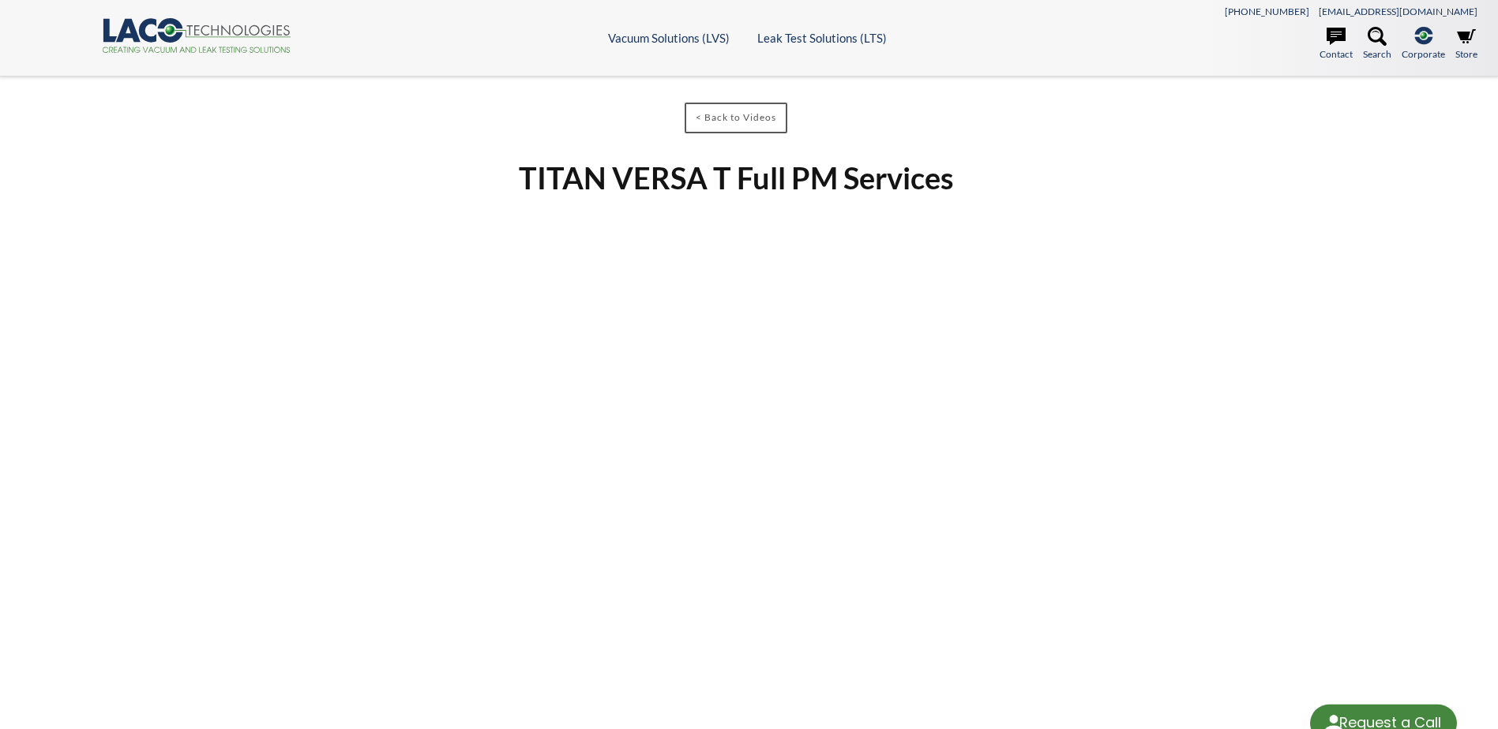  I want to click on a: Contact, so click(1336, 44).